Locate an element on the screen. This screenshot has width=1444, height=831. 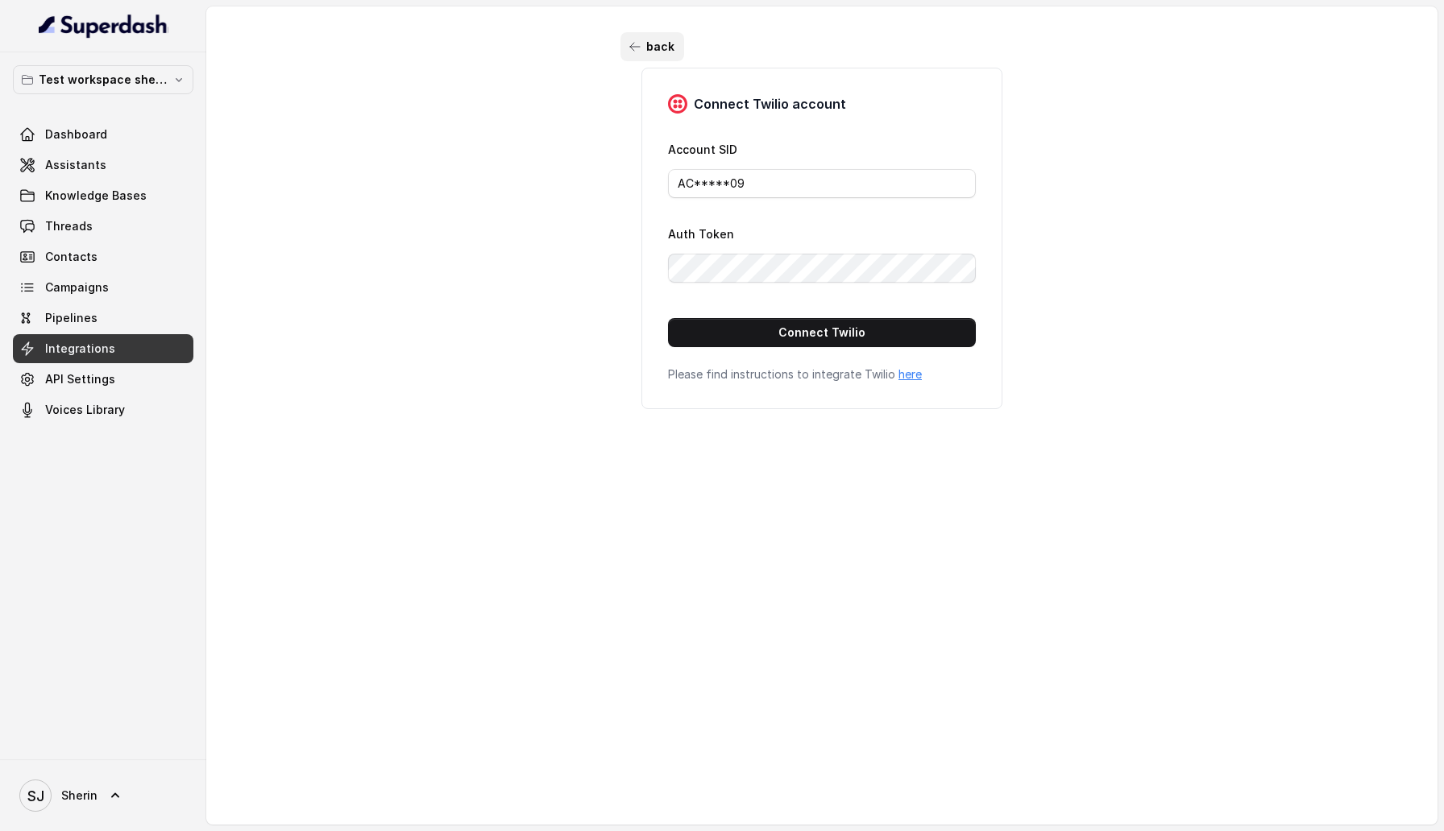
span: Threads is located at coordinates (68, 226).